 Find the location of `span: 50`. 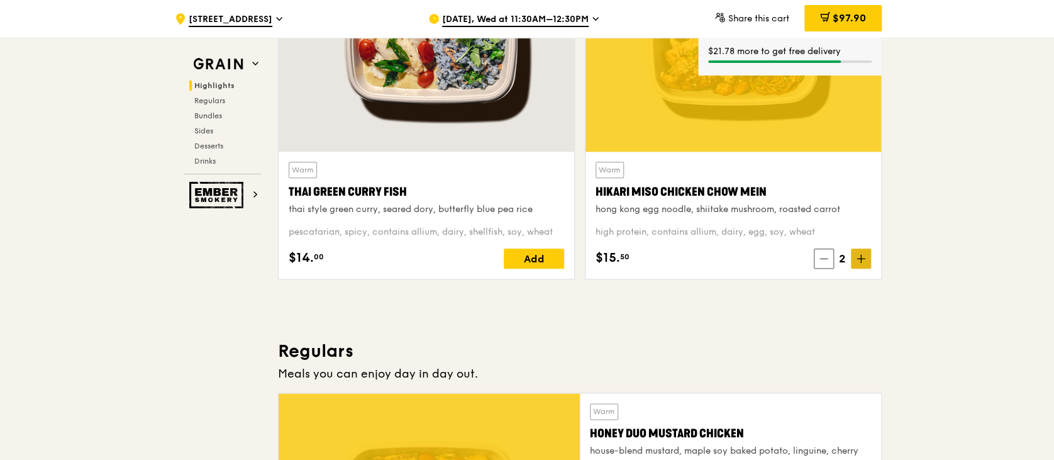

span: 50 is located at coordinates (625, 257).